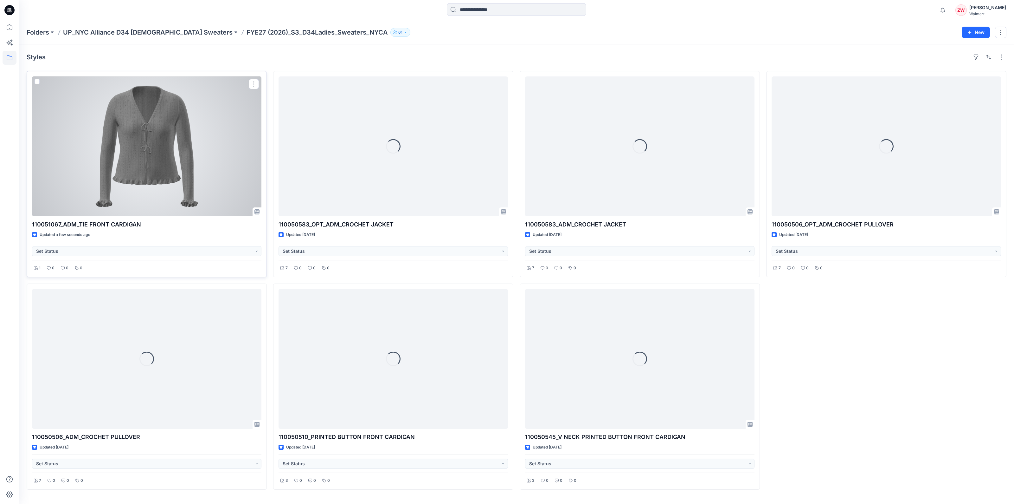 This screenshot has width=1014, height=504. What do you see at coordinates (400, 32) in the screenshot?
I see `button: 61` at bounding box center [400, 32].